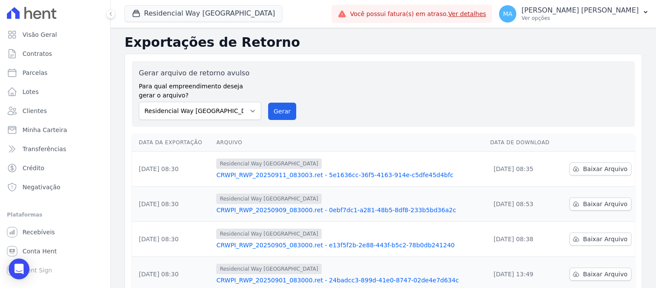  Describe the element at coordinates (31, 92) in the screenshot. I see `span: Lotes` at that location.